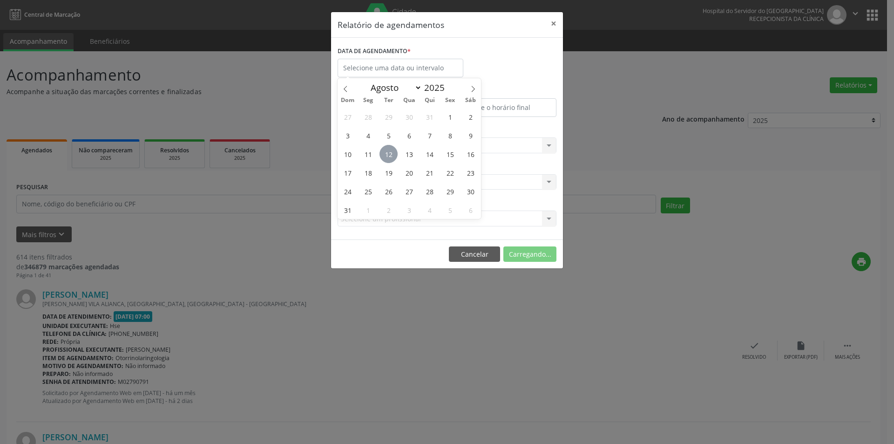 Image resolution: width=894 pixels, height=444 pixels. Describe the element at coordinates (347, 209) in the screenshot. I see `span: Agosto 31, 2025` at that location.